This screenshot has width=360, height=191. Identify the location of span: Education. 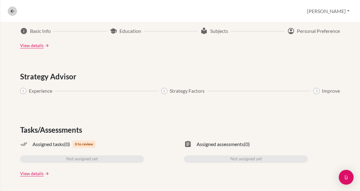
(131, 31).